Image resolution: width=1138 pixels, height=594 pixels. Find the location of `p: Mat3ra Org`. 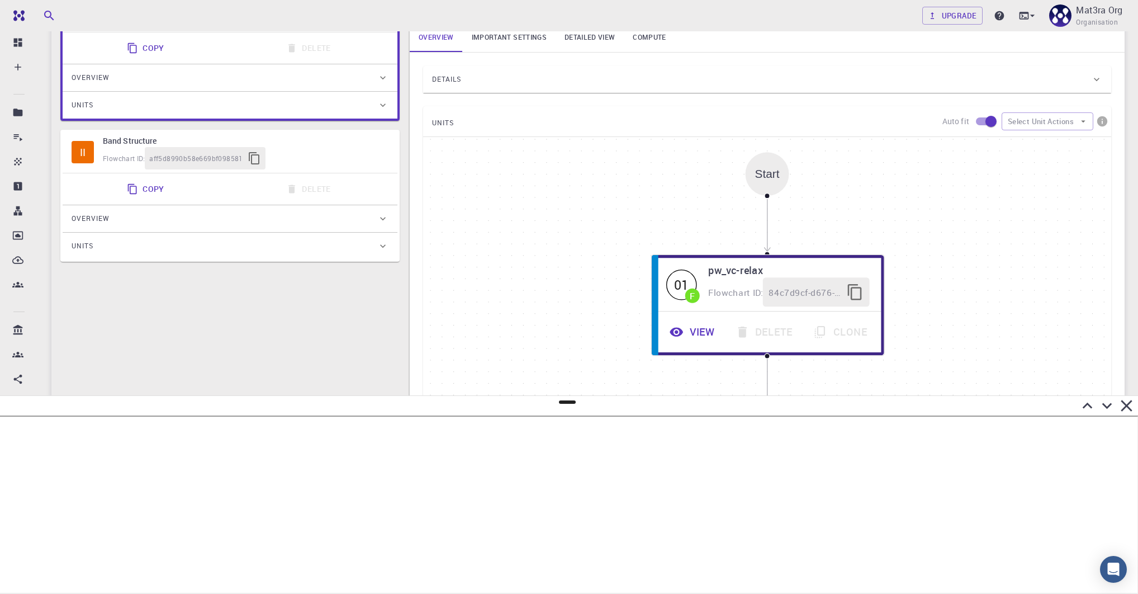

p: Mat3ra Org is located at coordinates (1099, 10).